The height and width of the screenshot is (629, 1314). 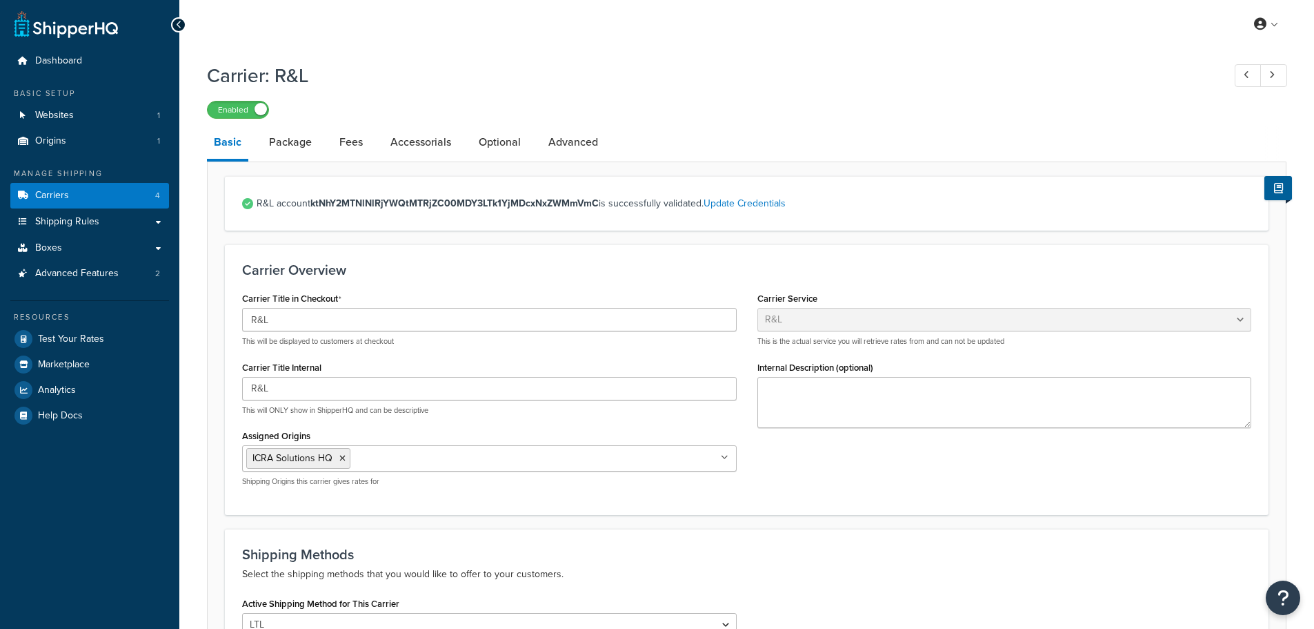 I want to click on span: Test Your Rates, so click(x=71, y=339).